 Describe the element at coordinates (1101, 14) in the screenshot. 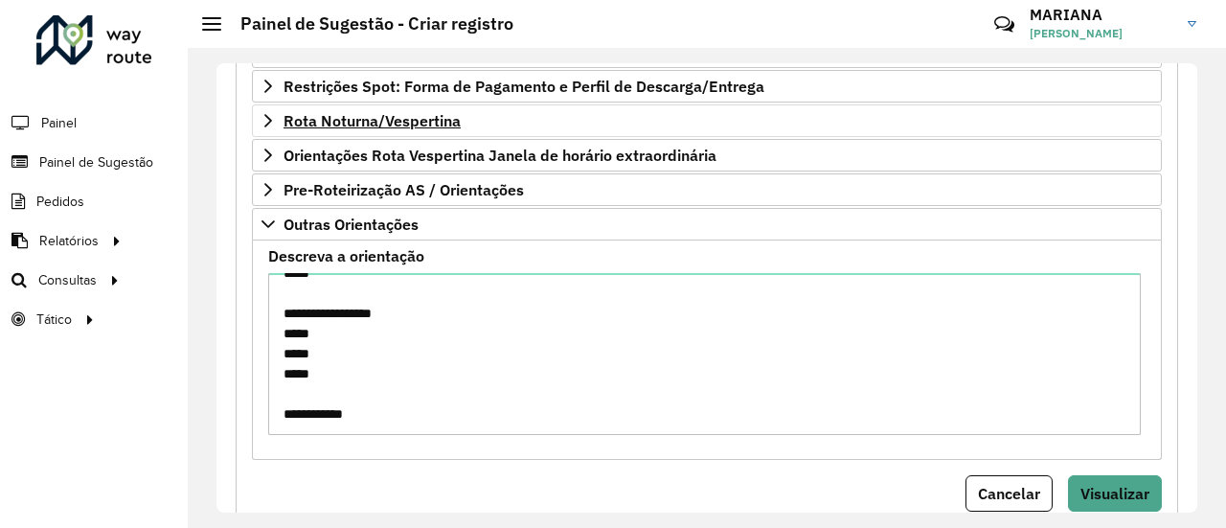

I see `h3: MARIANA` at that location.